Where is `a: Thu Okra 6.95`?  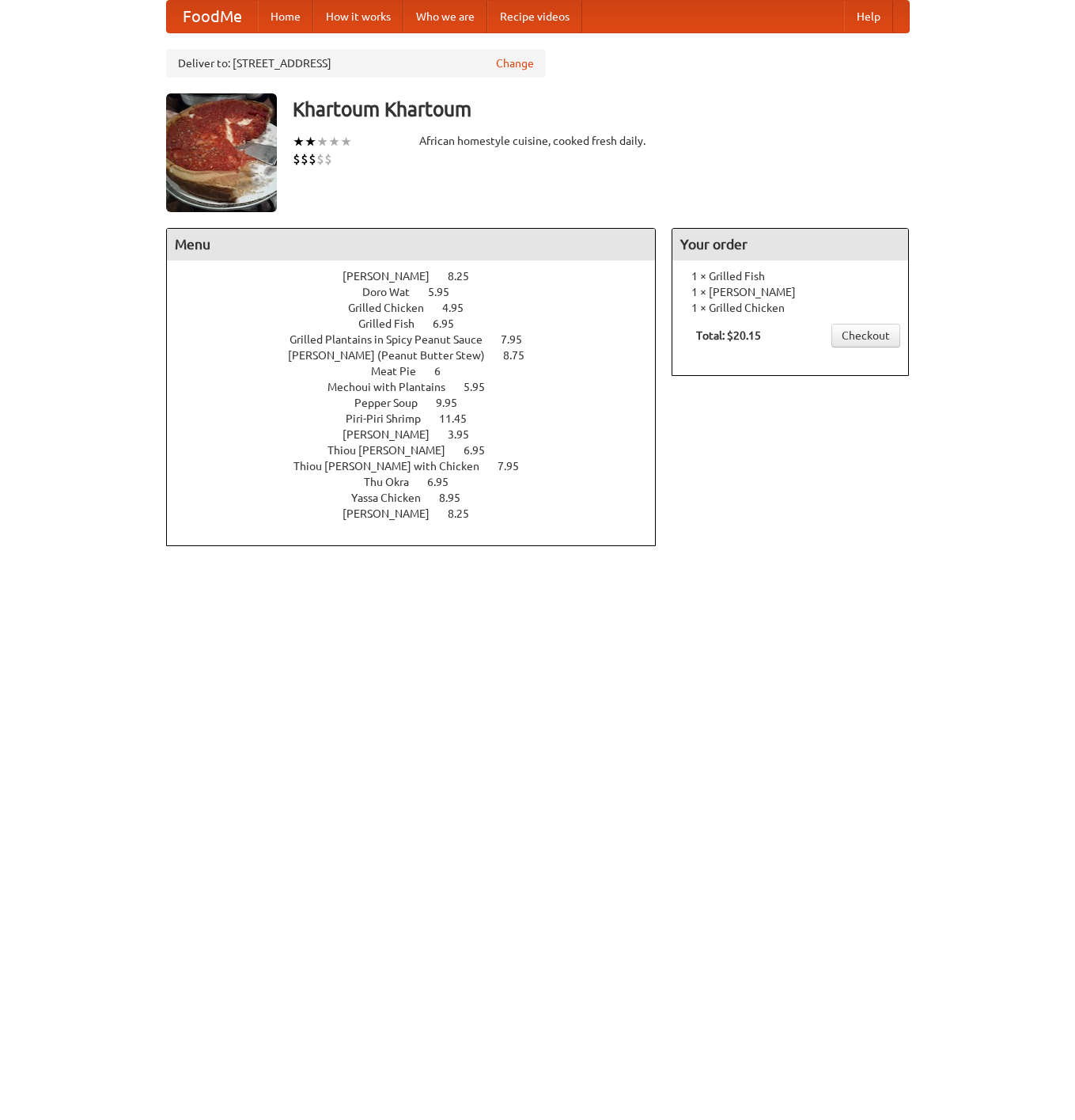 a: Thu Okra 6.95 is located at coordinates (421, 482).